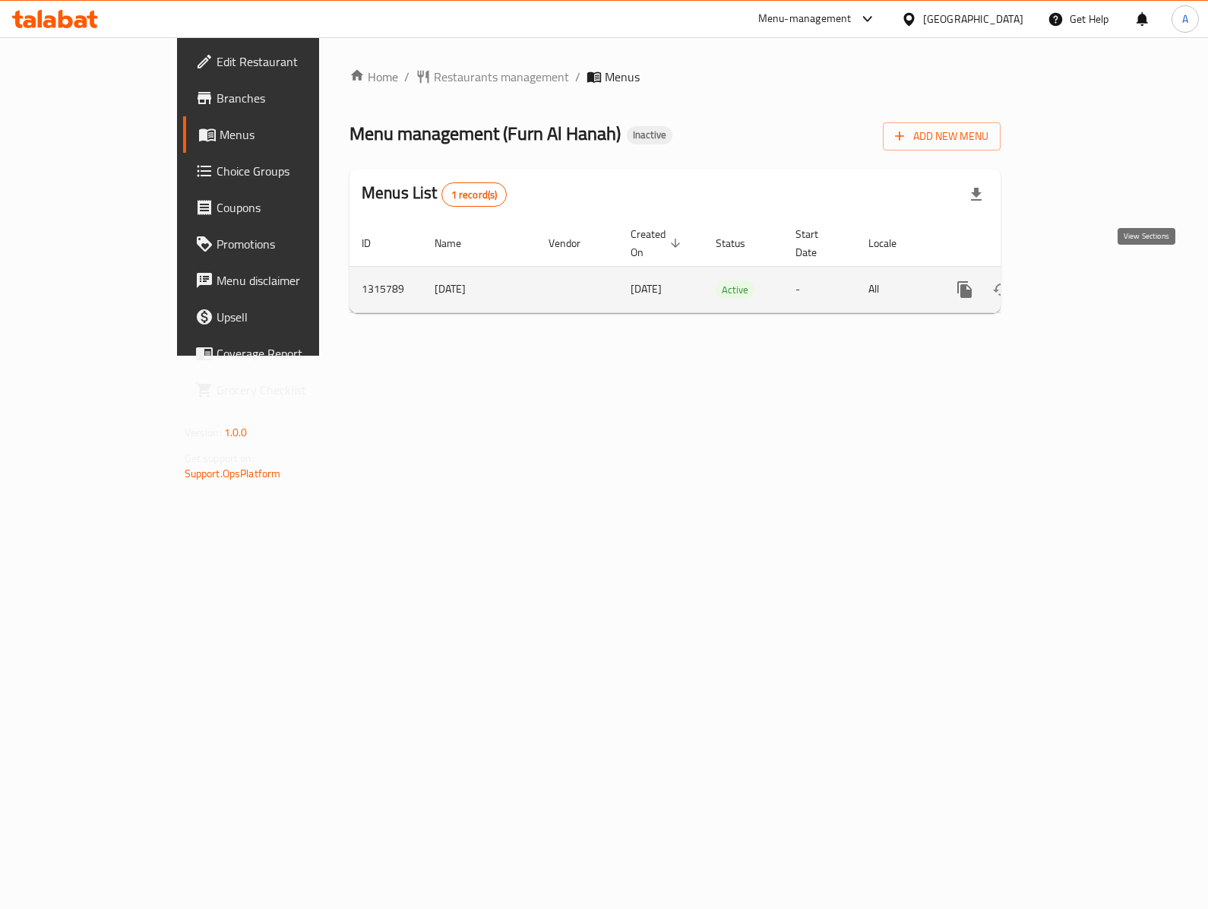 This screenshot has width=1208, height=909. I want to click on td: 1315789, so click(386, 289).